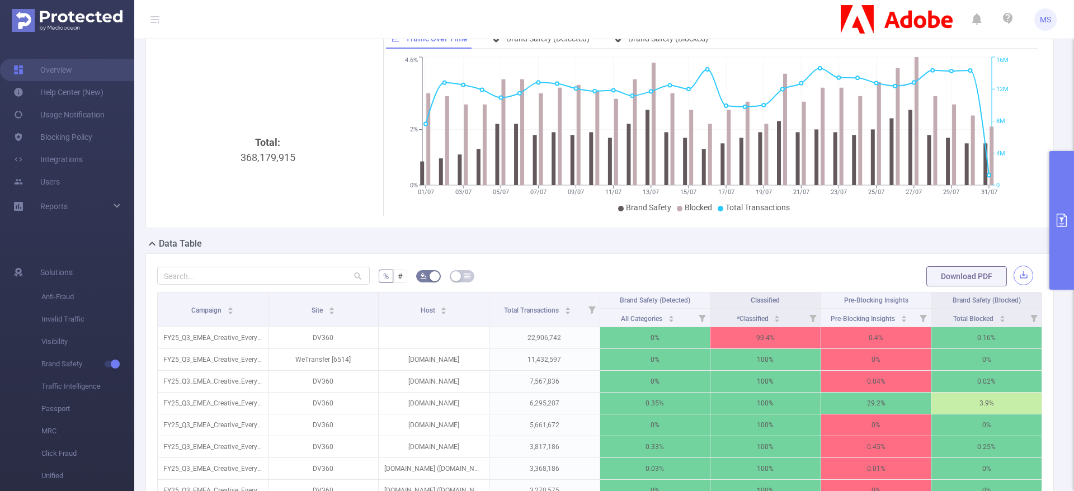 The height and width of the screenshot is (491, 1074). What do you see at coordinates (655, 469) in the screenshot?
I see `p: 0.03%` at bounding box center [655, 469].